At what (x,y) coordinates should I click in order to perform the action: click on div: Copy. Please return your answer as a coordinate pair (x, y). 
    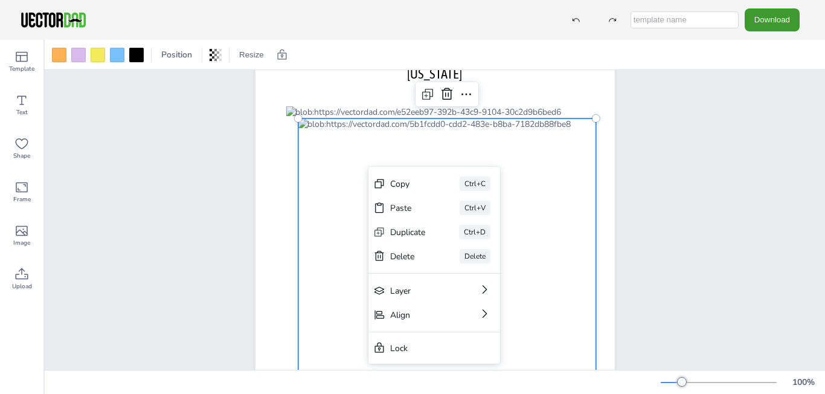
    Looking at the image, I should click on (408, 184).